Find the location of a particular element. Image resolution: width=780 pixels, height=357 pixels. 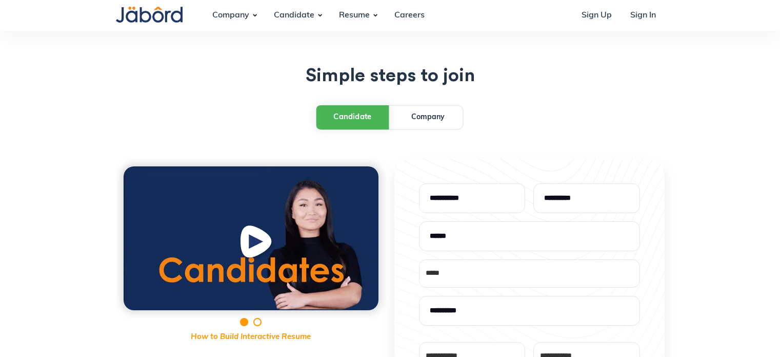

img: Candidate Thumbnail is located at coordinates (251, 238).